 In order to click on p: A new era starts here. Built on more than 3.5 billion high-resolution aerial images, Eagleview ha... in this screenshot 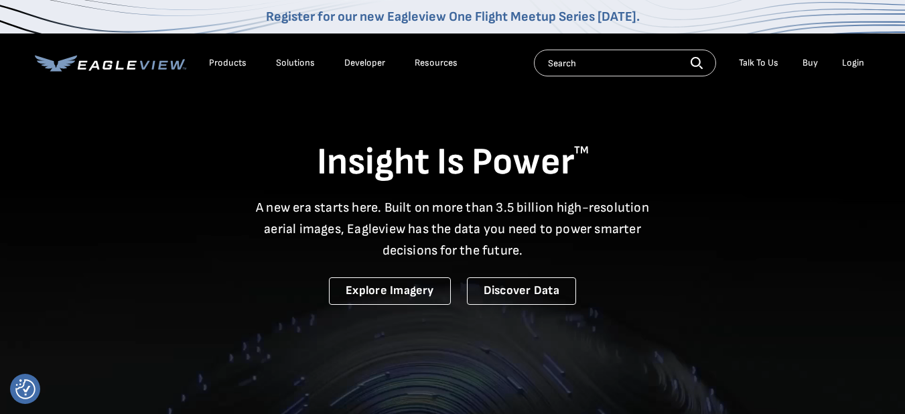, I will do `click(453, 229)`.